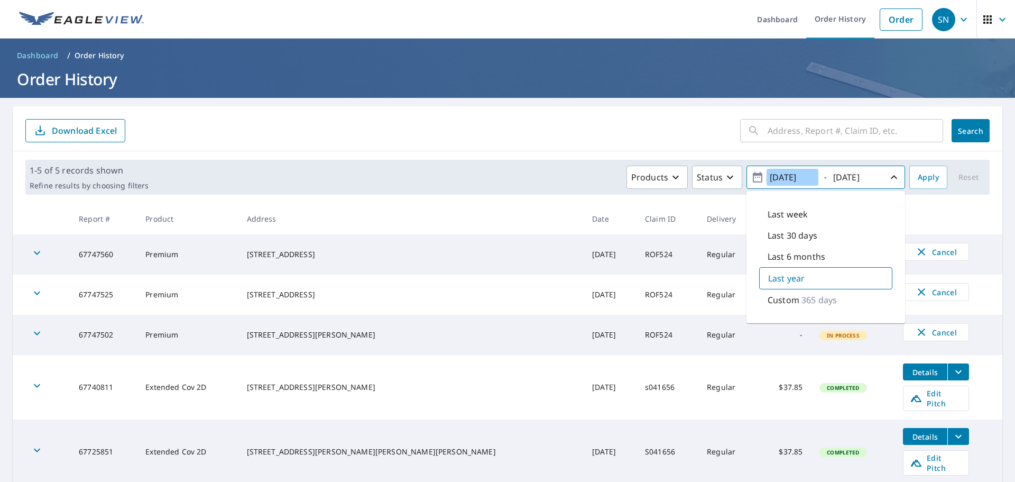  Describe the element at coordinates (710, 177) in the screenshot. I see `p: Status` at that location.